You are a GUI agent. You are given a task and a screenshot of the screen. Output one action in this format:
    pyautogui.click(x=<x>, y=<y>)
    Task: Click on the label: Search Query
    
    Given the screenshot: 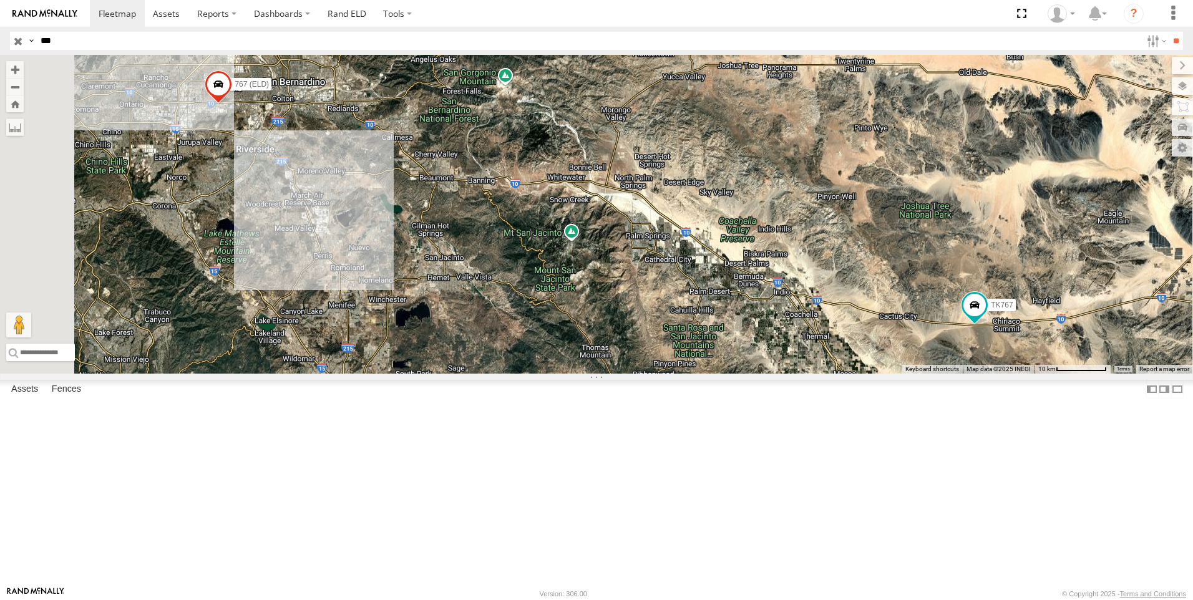 What is the action you would take?
    pyautogui.click(x=31, y=41)
    